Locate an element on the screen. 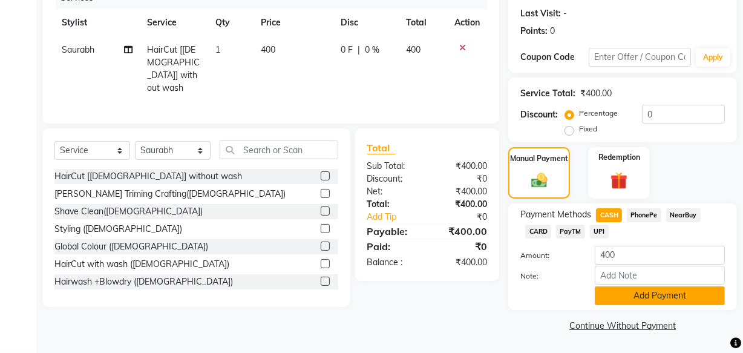 Image resolution: width=743 pixels, height=353 pixels. div: Last Visit: is located at coordinates (541, 13).